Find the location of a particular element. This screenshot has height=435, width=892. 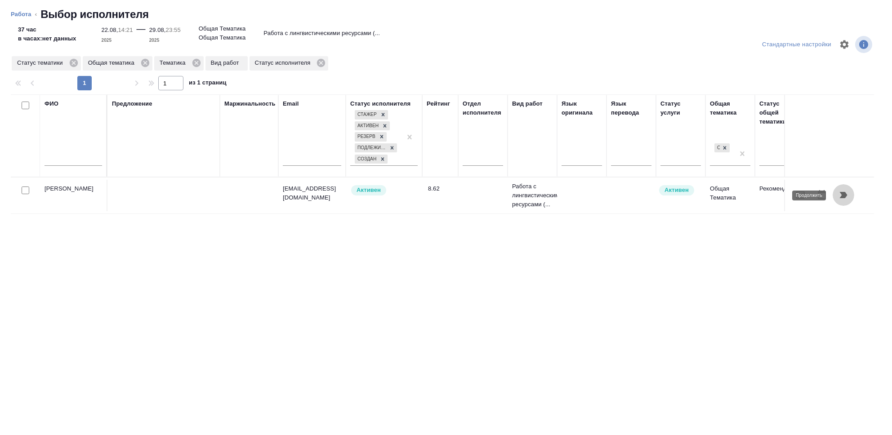

div: Стажер is located at coordinates (366, 115).